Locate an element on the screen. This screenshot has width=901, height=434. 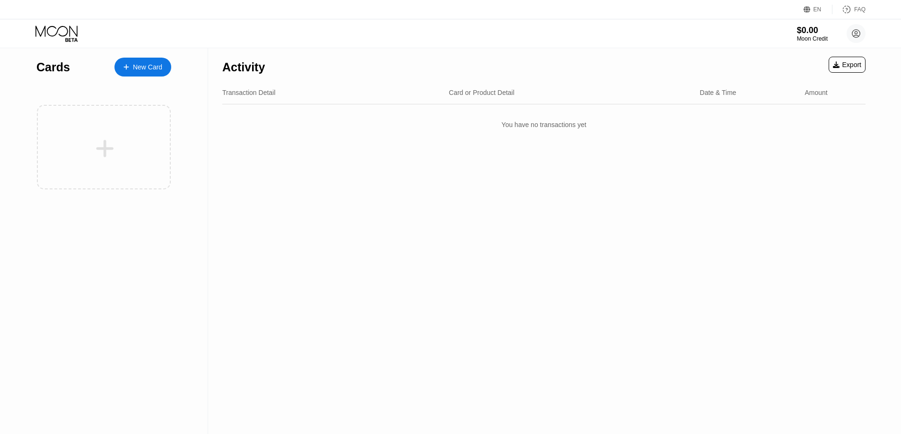
div: Amount is located at coordinates (816, 93).